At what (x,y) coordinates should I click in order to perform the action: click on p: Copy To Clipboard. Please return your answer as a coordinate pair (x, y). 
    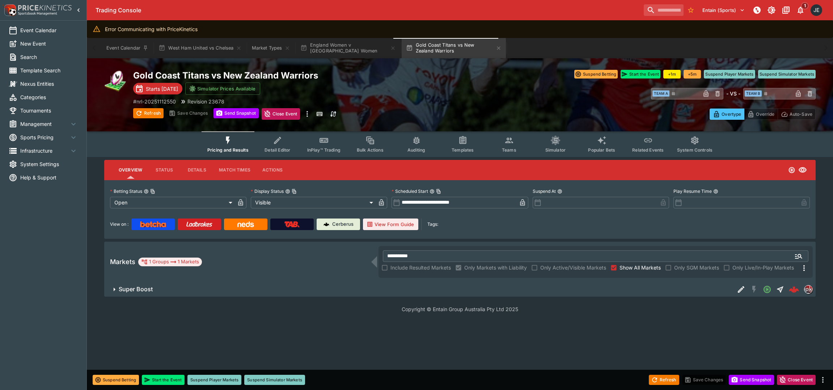
    Looking at the image, I should click on (155, 101).